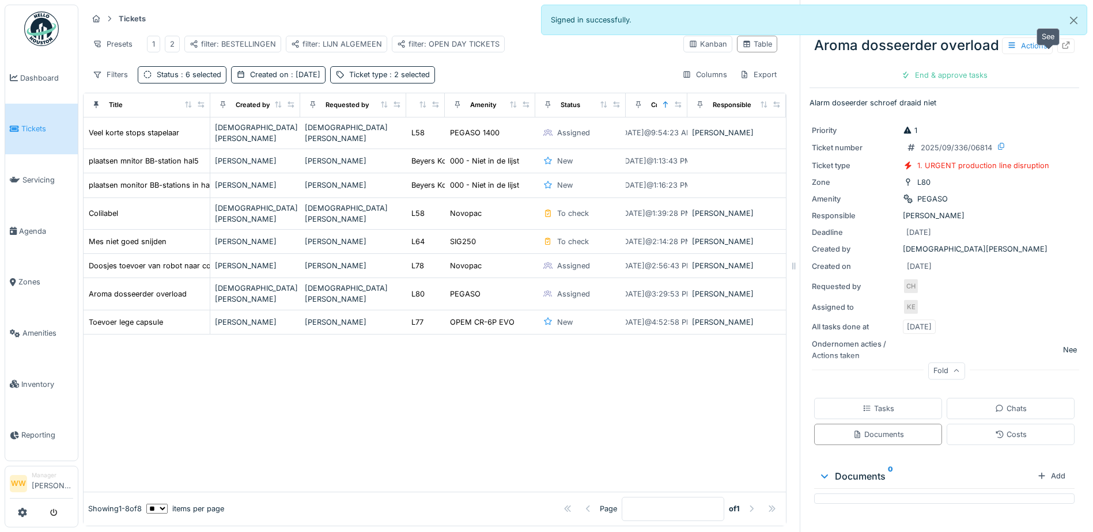  What do you see at coordinates (570, 105) in the screenshot?
I see `div: Status` at bounding box center [570, 105].